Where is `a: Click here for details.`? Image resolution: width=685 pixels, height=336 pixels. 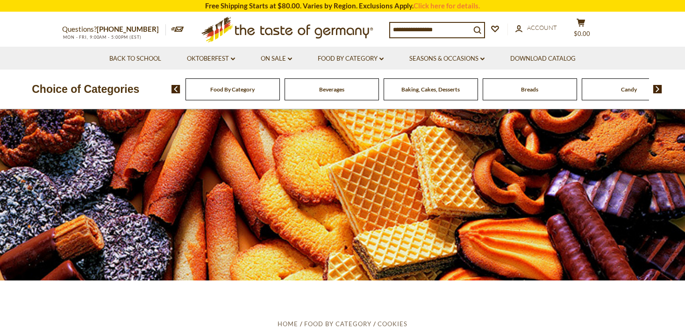
a: Click here for details. is located at coordinates (447, 6).